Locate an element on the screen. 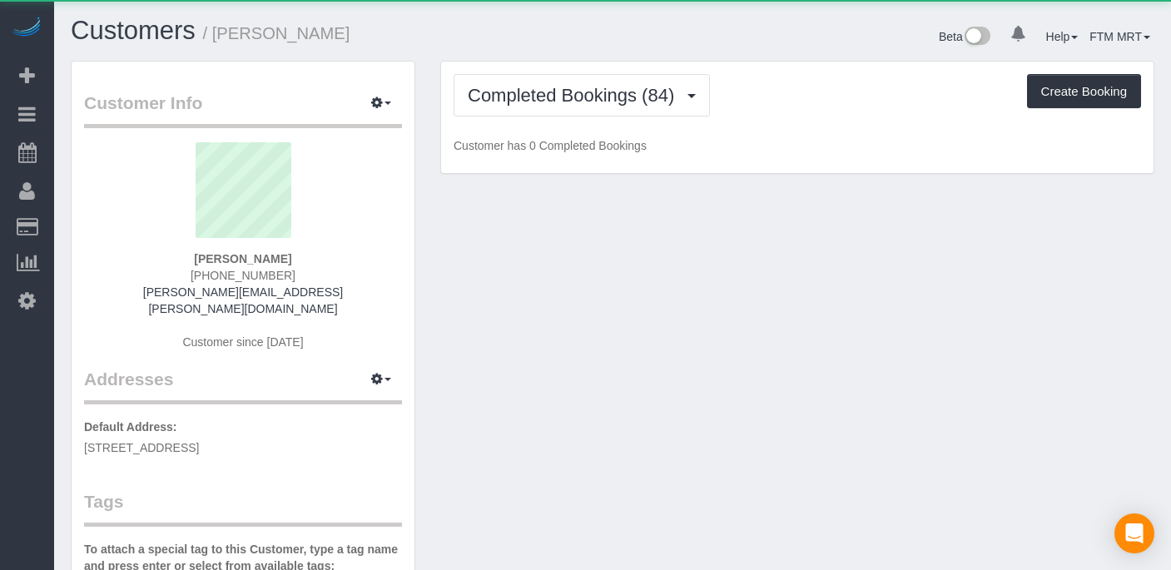  a: Help is located at coordinates (1062, 37).